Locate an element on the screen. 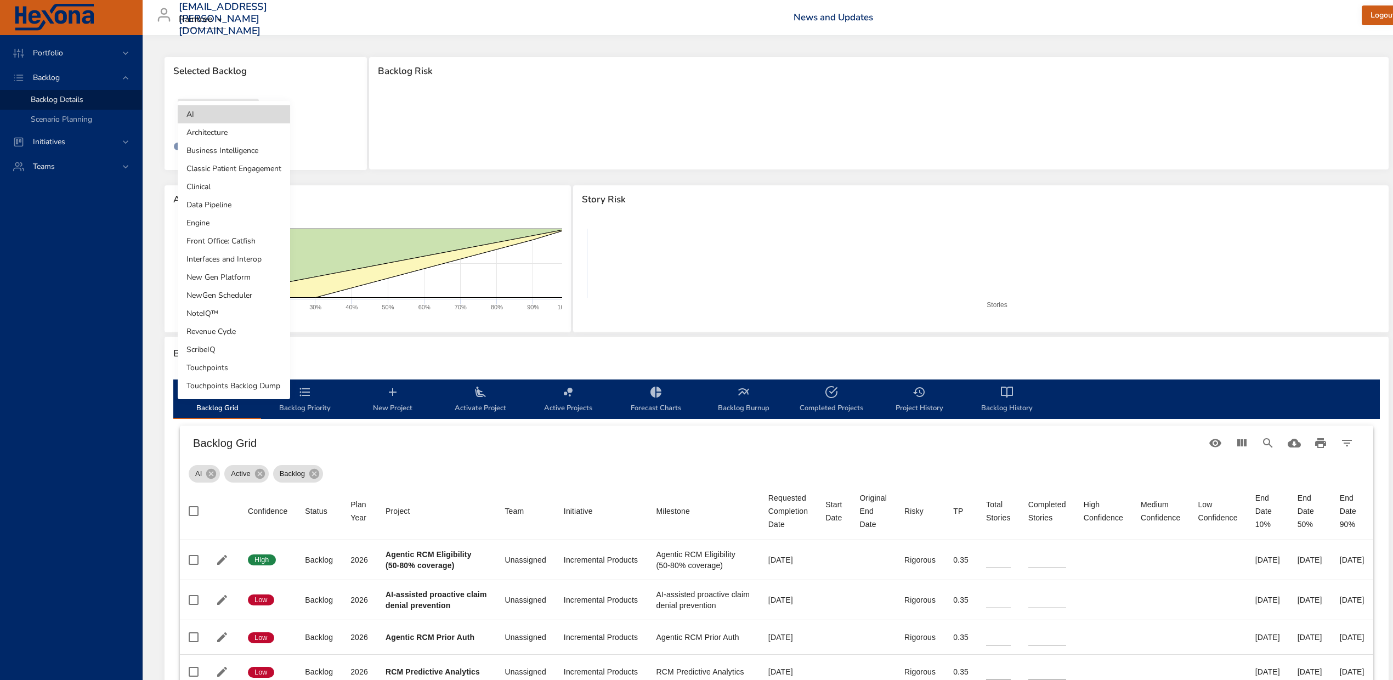  li: Business Intelligence is located at coordinates (234, 150).